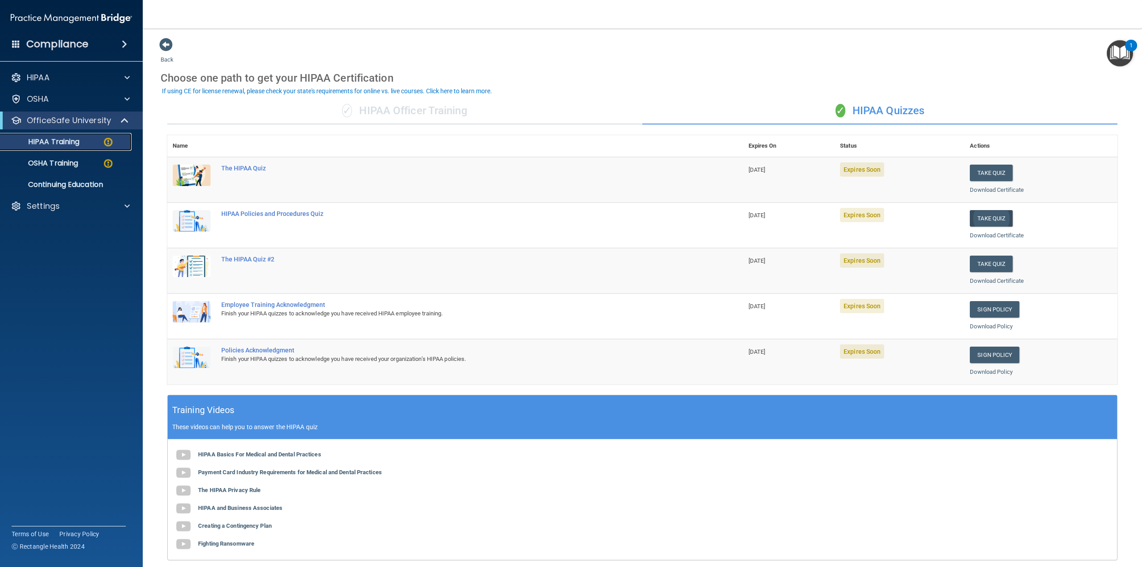  Describe the element at coordinates (226, 543) in the screenshot. I see `b: Fighting Ransomware` at that location.